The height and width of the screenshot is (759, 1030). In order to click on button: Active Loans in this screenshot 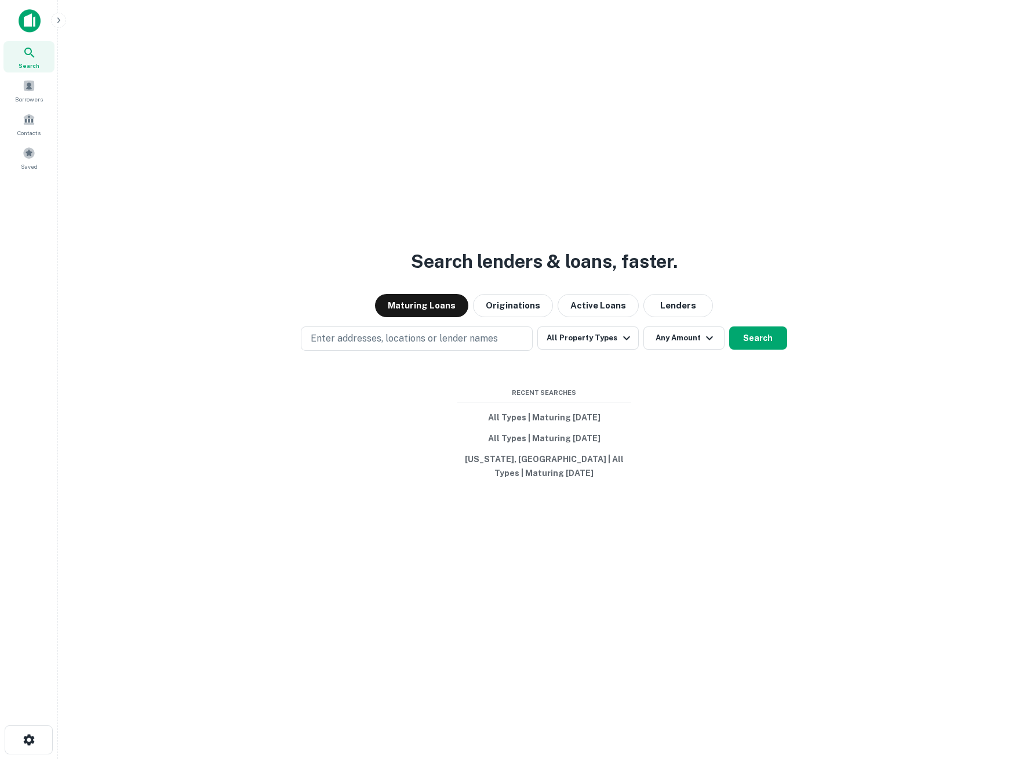, I will do `click(598, 306)`.